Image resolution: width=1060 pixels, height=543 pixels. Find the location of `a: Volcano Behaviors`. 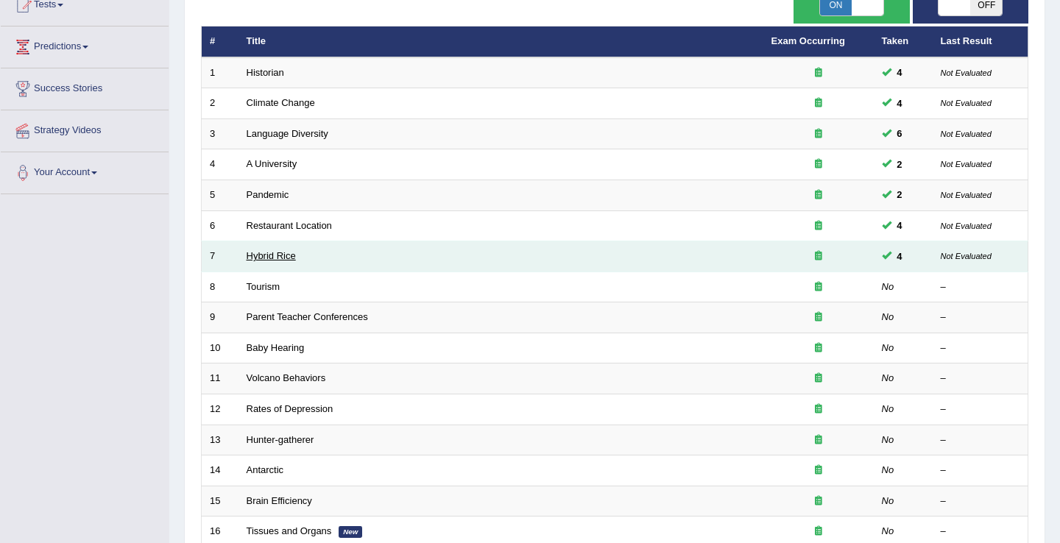

a: Volcano Behaviors is located at coordinates (286, 378).